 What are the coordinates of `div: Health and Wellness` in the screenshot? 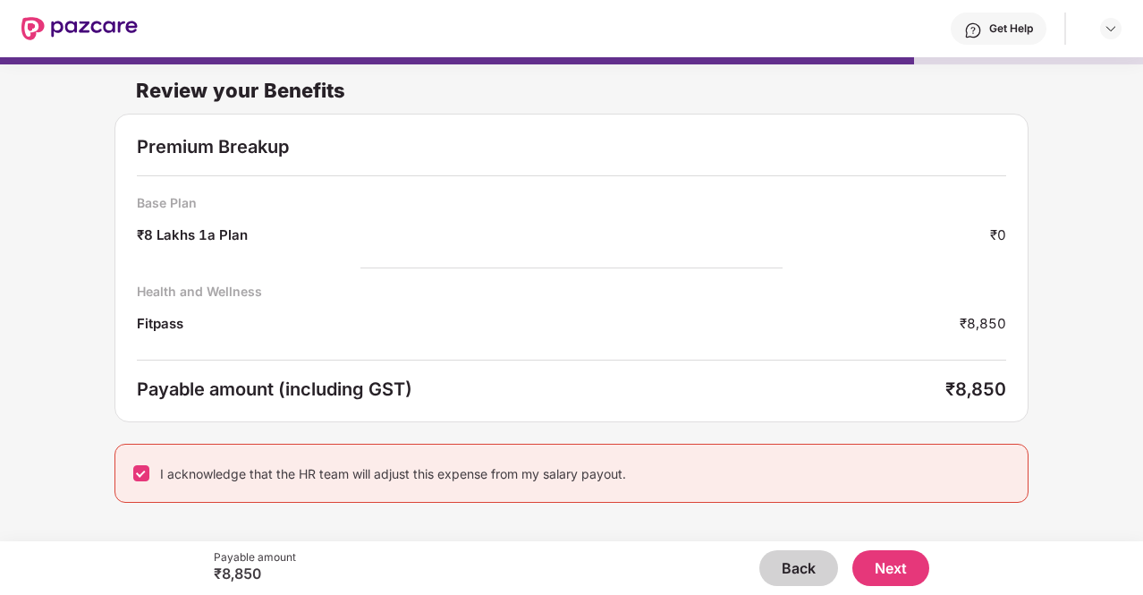 It's located at (572, 291).